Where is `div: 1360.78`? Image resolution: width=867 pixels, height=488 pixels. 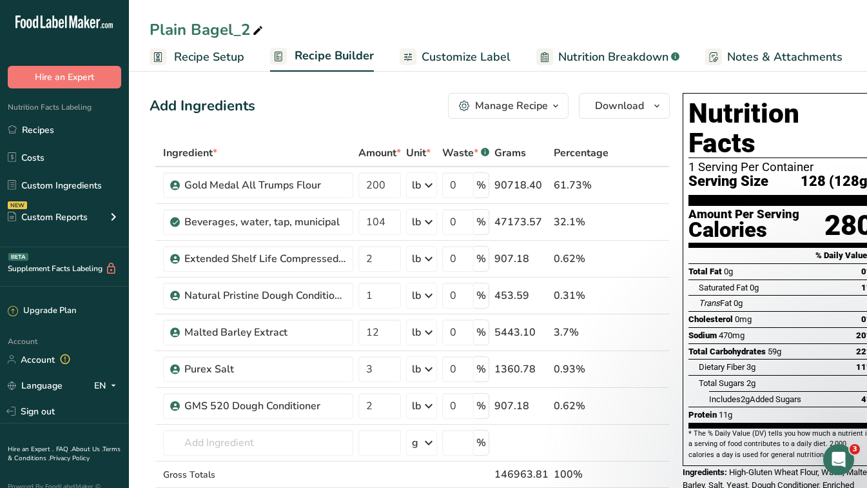
div: 1360.78 is located at coordinates (522, 369).